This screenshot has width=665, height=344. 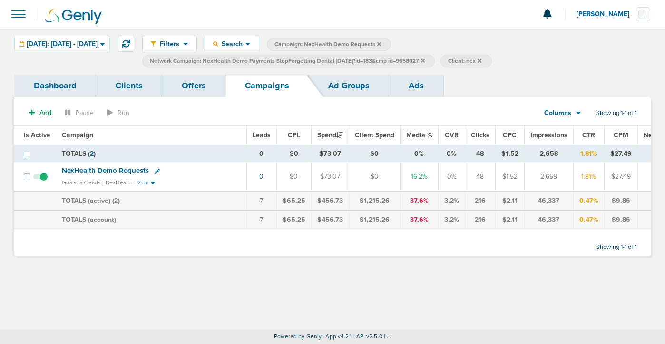 What do you see at coordinates (419, 135) in the screenshot?
I see `span: Media %` at bounding box center [419, 135].